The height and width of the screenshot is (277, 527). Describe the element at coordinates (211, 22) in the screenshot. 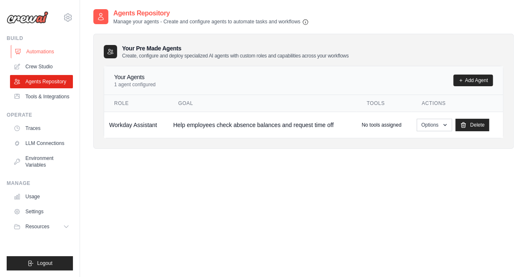

I see `p: Manage your agents - Create and configure agents to automate tasks and workflows` at that location.